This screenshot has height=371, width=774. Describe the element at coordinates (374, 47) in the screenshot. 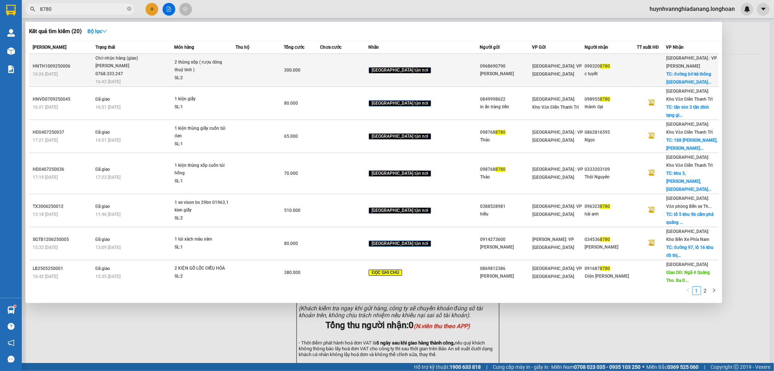

I see `span: Nhãn` at that location.